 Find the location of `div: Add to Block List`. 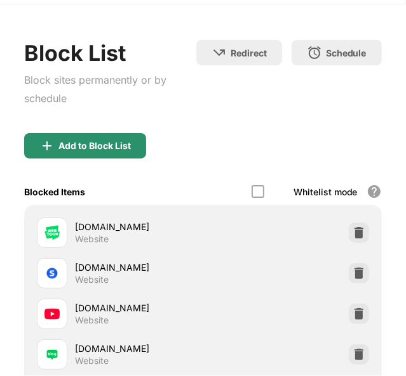

div: Add to Block List is located at coordinates (95, 146).